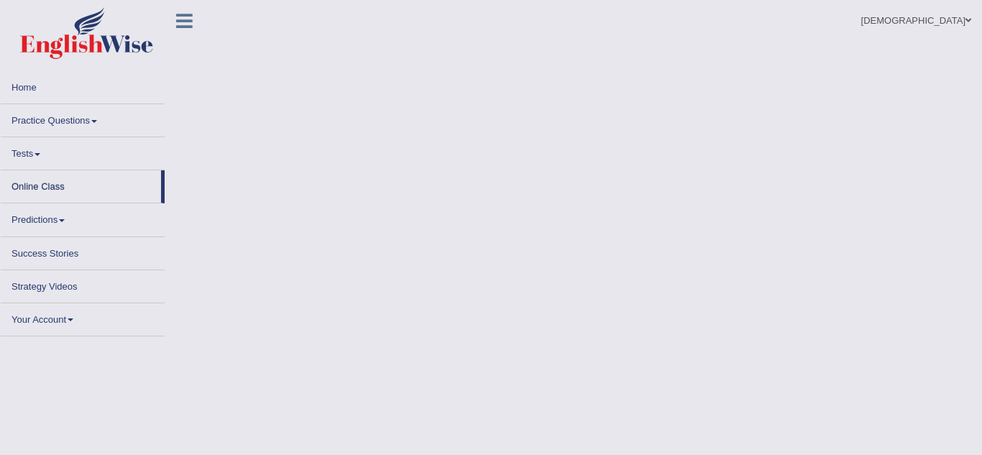  What do you see at coordinates (81, 184) in the screenshot?
I see `a: Online Class` at bounding box center [81, 184].